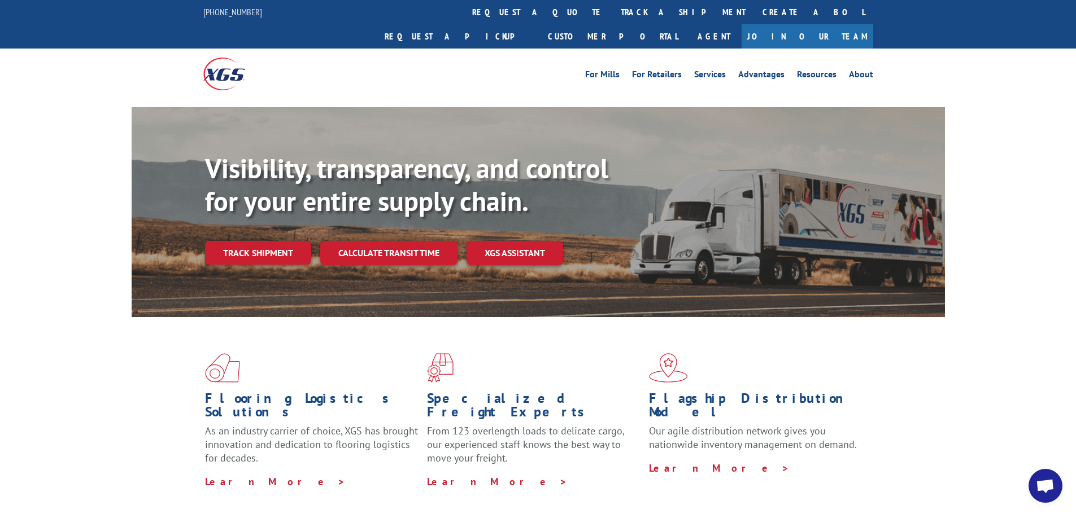 This screenshot has width=1076, height=514. I want to click on span: Our agile distribution network gives you nationwide inventory management on demand., so click(753, 438).